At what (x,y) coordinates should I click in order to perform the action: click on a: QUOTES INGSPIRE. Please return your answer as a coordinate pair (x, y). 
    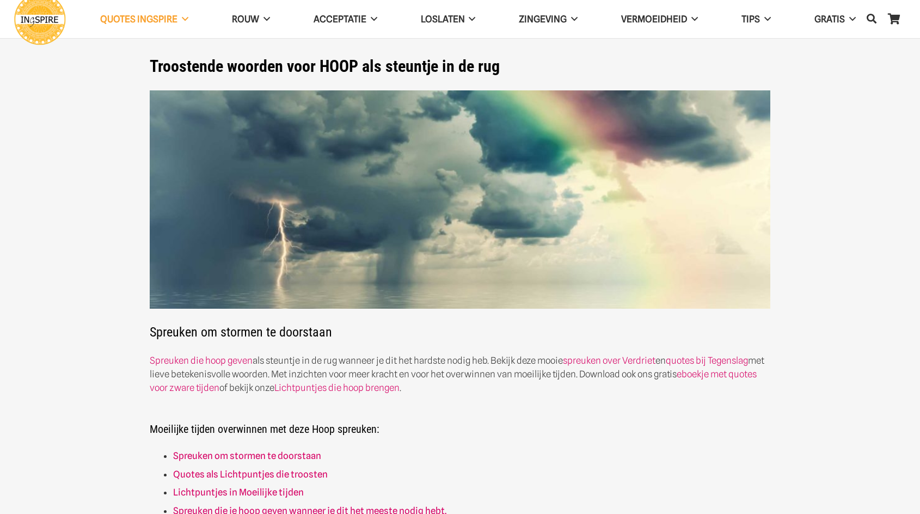
    Looking at the image, I should click on (144, 19).